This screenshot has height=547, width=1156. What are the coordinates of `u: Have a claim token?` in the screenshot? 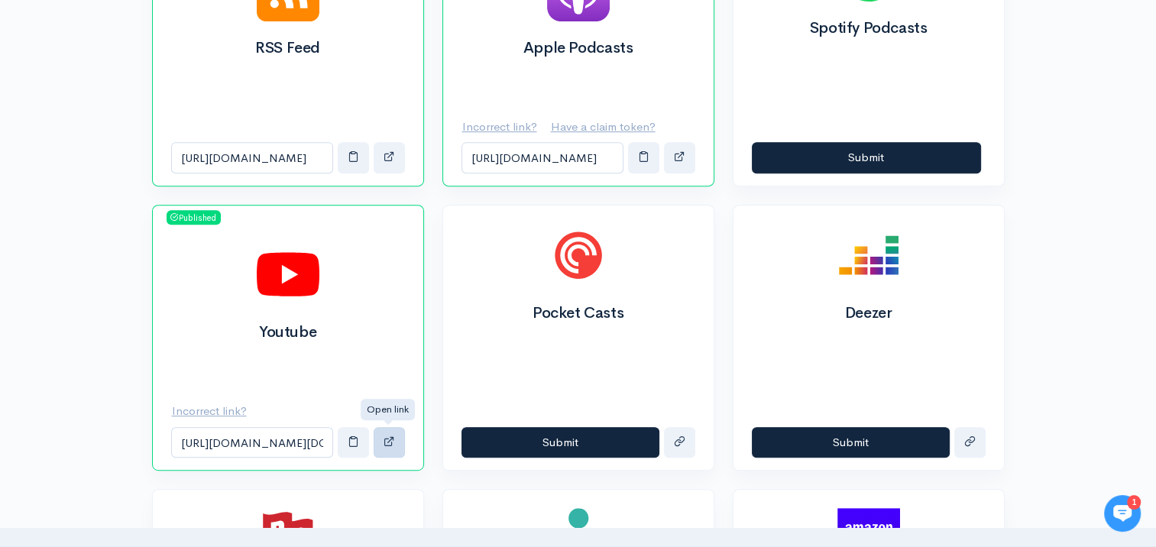 It's located at (603, 126).